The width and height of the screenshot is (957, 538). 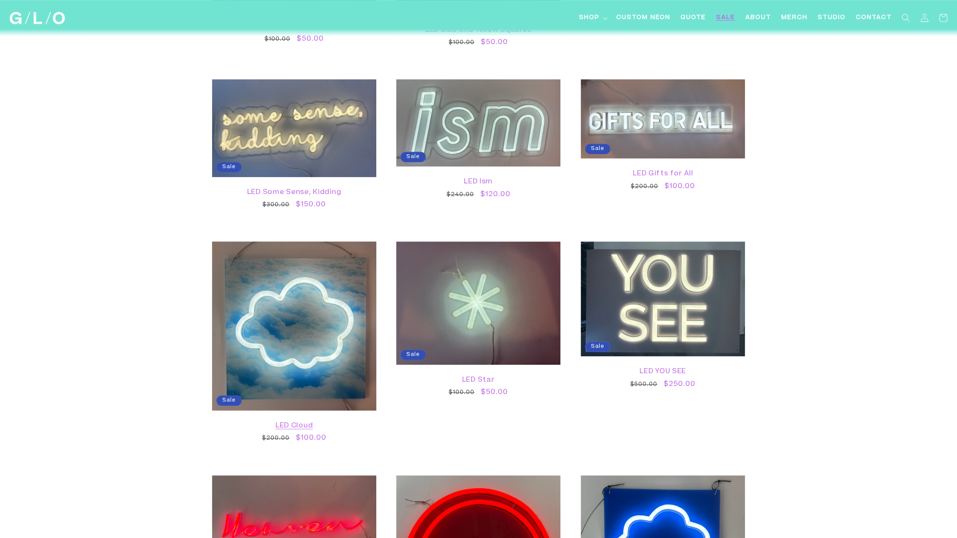 What do you see at coordinates (663, 174) in the screenshot?
I see `a: LED Gifts for All` at bounding box center [663, 174].